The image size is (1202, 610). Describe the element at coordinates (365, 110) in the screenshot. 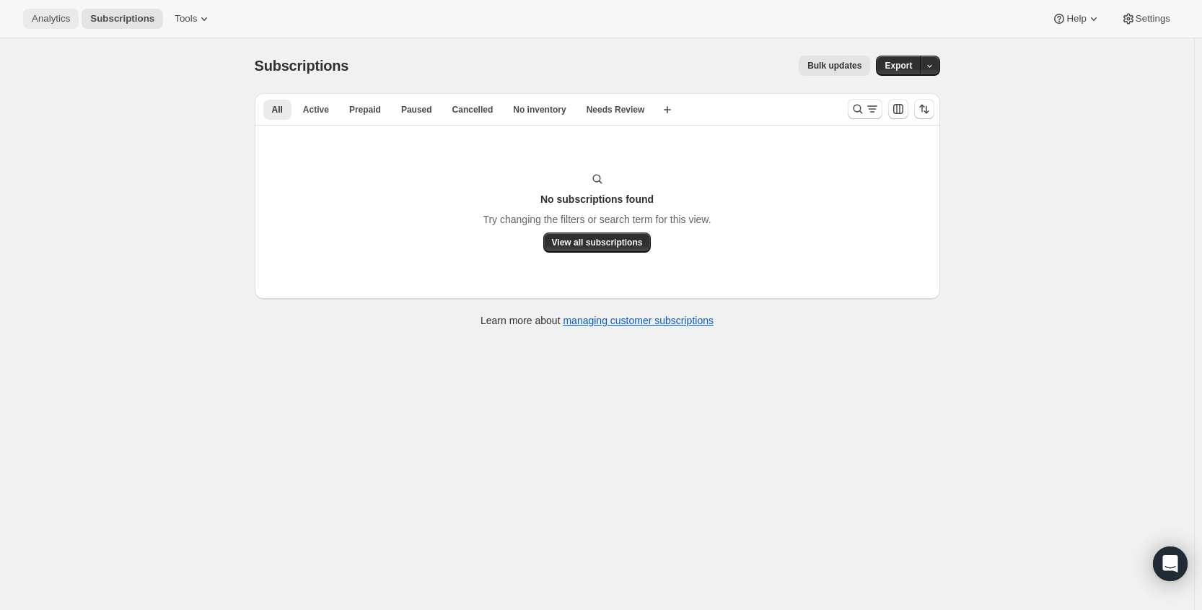

I see `span: Prepaid` at that location.